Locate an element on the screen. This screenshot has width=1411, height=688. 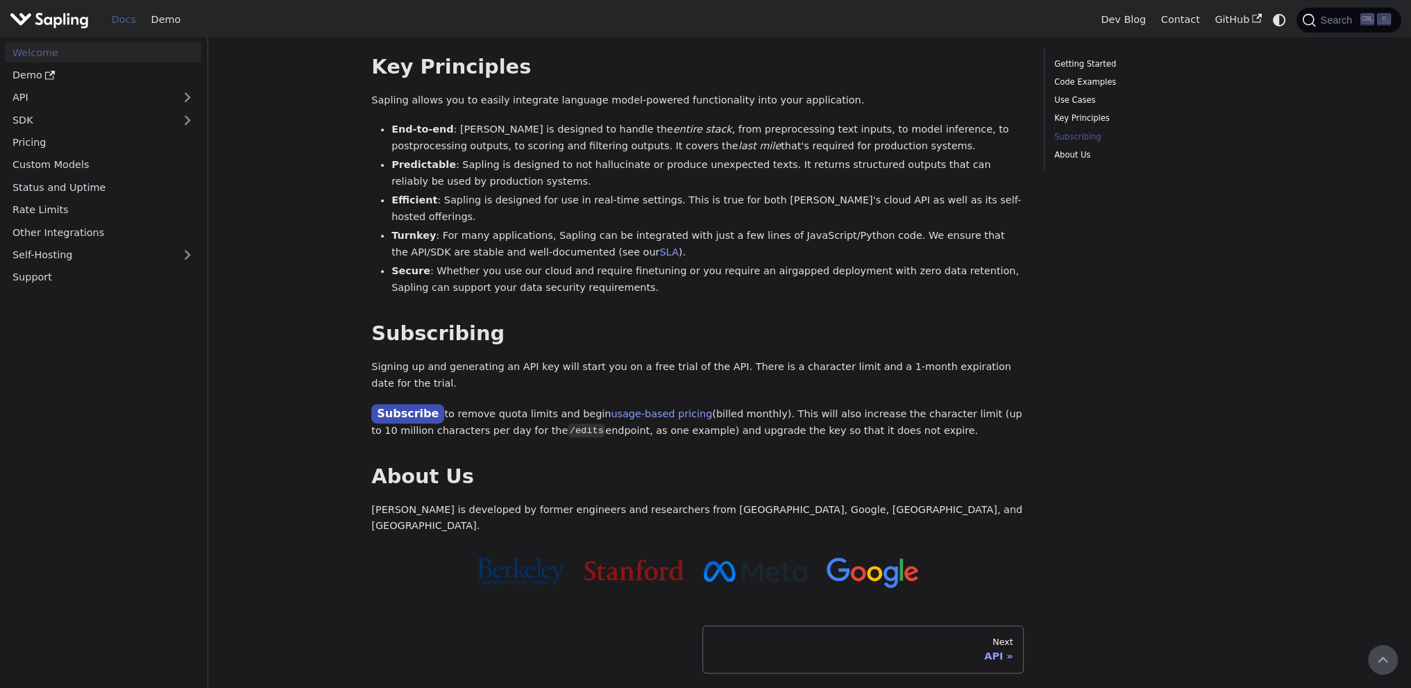
div: Next is located at coordinates (863, 642).